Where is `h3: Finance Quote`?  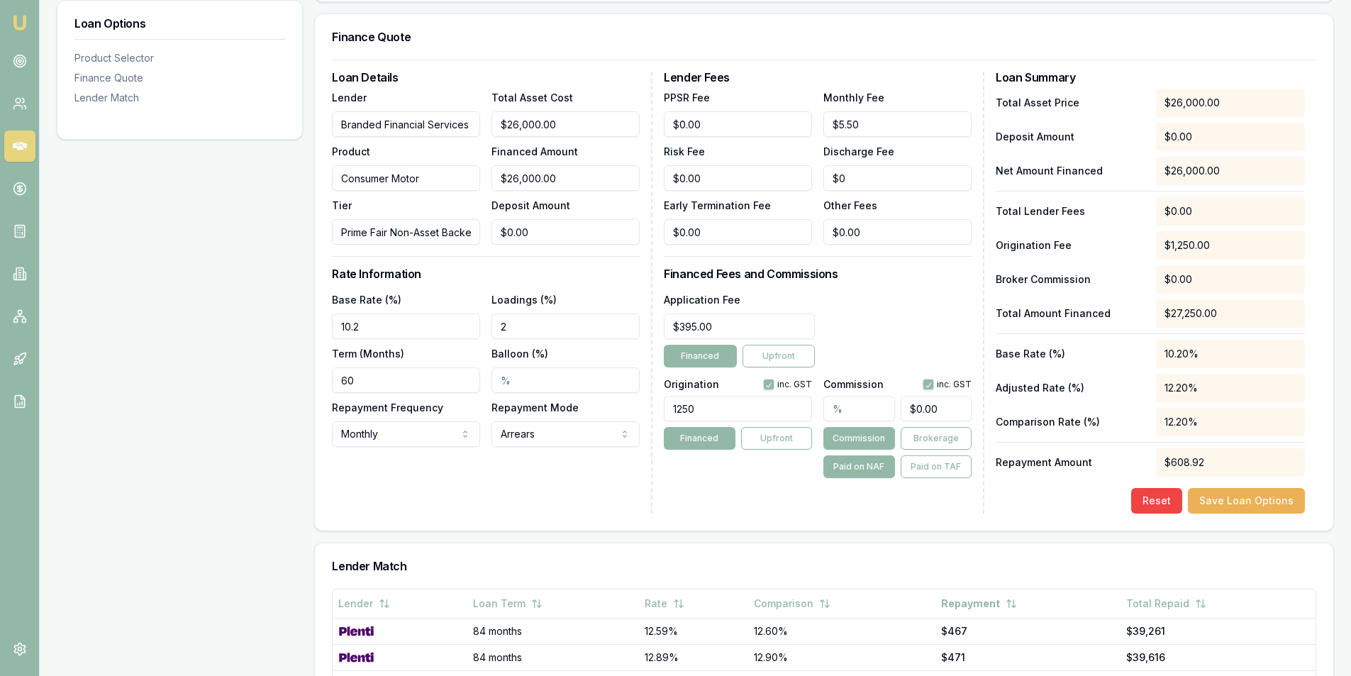 h3: Finance Quote is located at coordinates (824, 37).